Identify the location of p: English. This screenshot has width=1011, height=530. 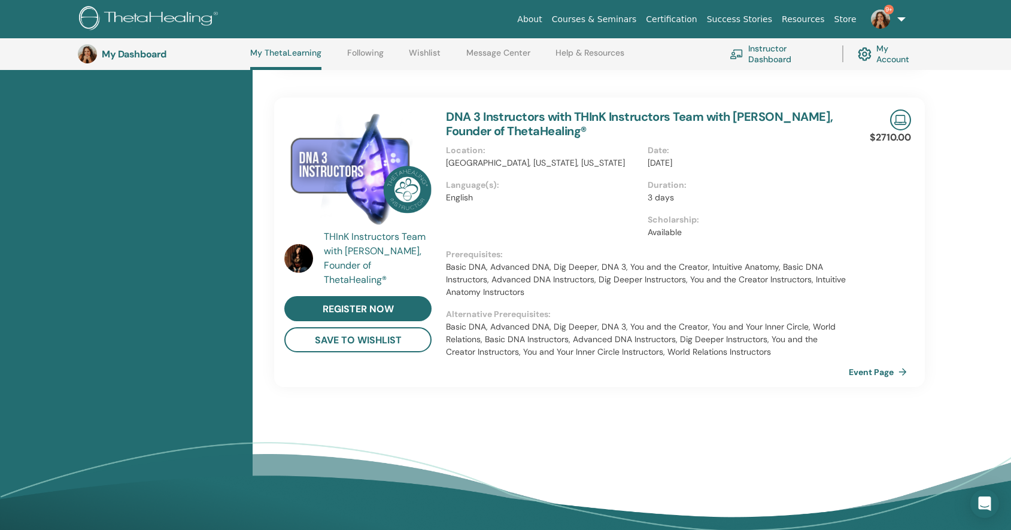
(543, 197).